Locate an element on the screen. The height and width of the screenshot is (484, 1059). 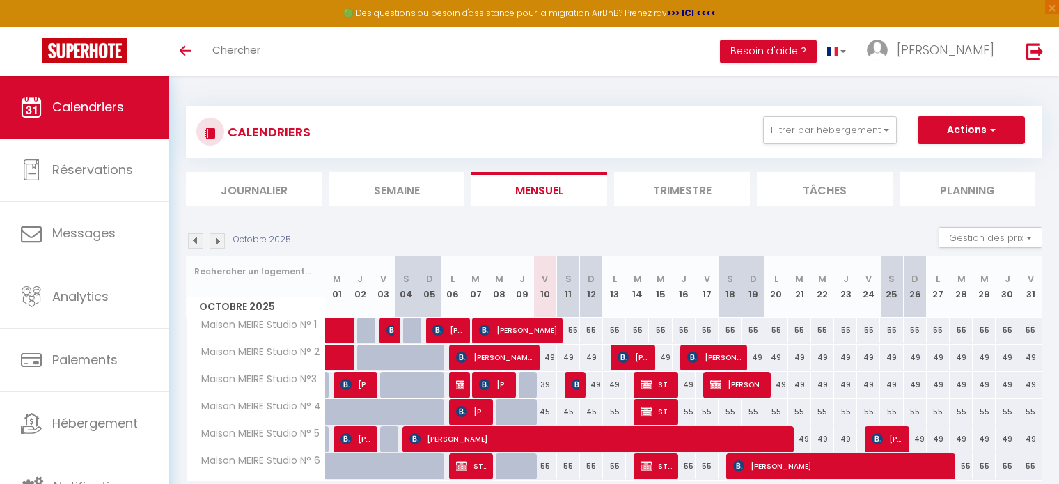
th: 22 is located at coordinates (822, 286).